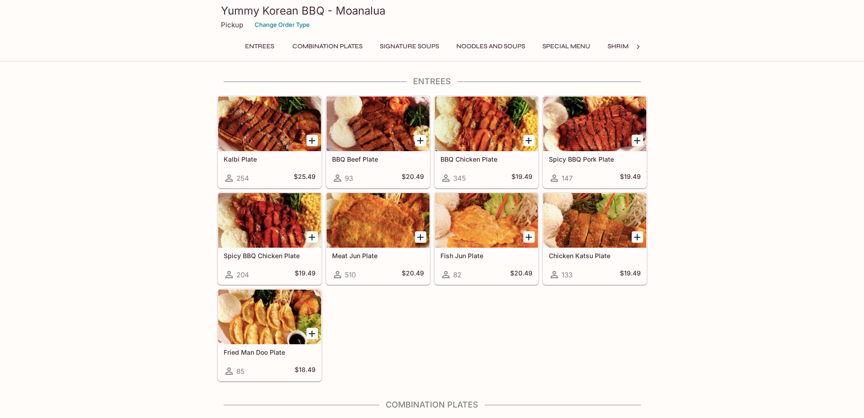  What do you see at coordinates (595, 220) in the screenshot?
I see `div: Chicken Katsu Plate` at bounding box center [595, 220].